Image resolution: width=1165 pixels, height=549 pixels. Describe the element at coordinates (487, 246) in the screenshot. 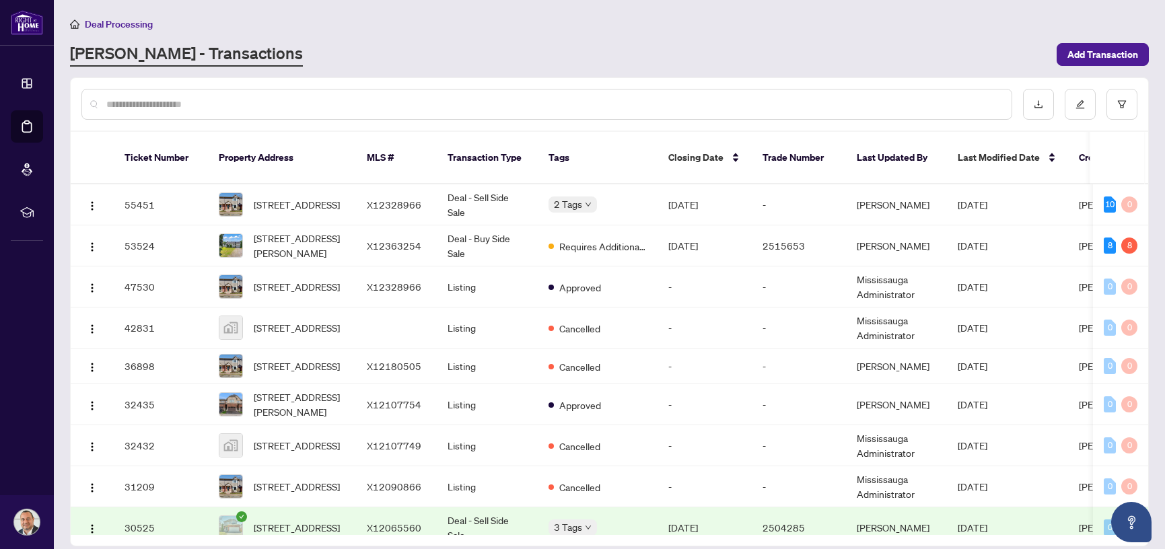

I see `td: Deal - Buy Side Sale` at that location.